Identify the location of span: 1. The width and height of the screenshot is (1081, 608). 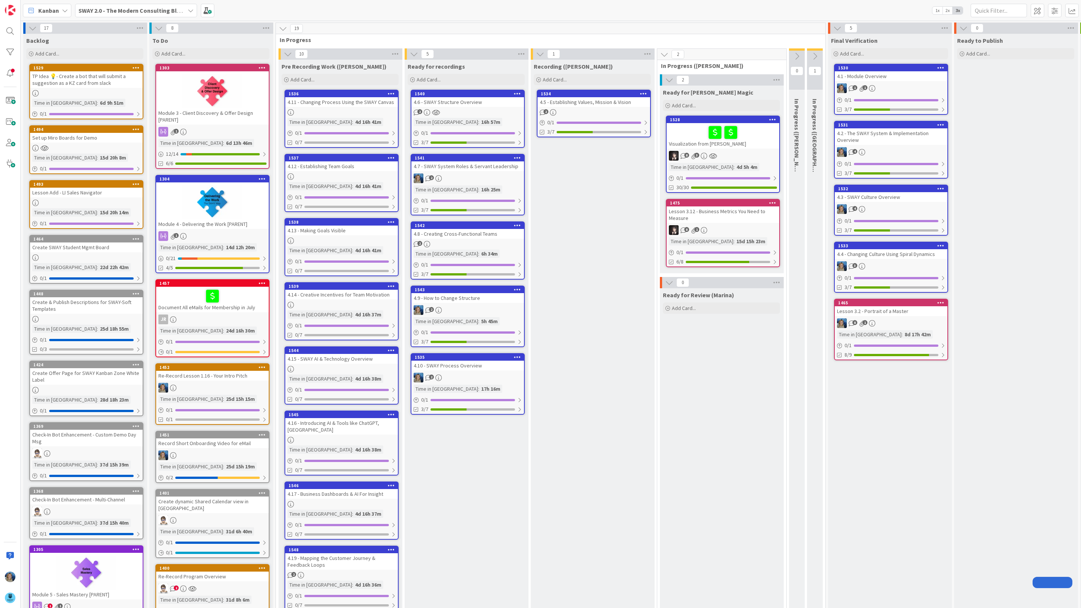
(865, 87).